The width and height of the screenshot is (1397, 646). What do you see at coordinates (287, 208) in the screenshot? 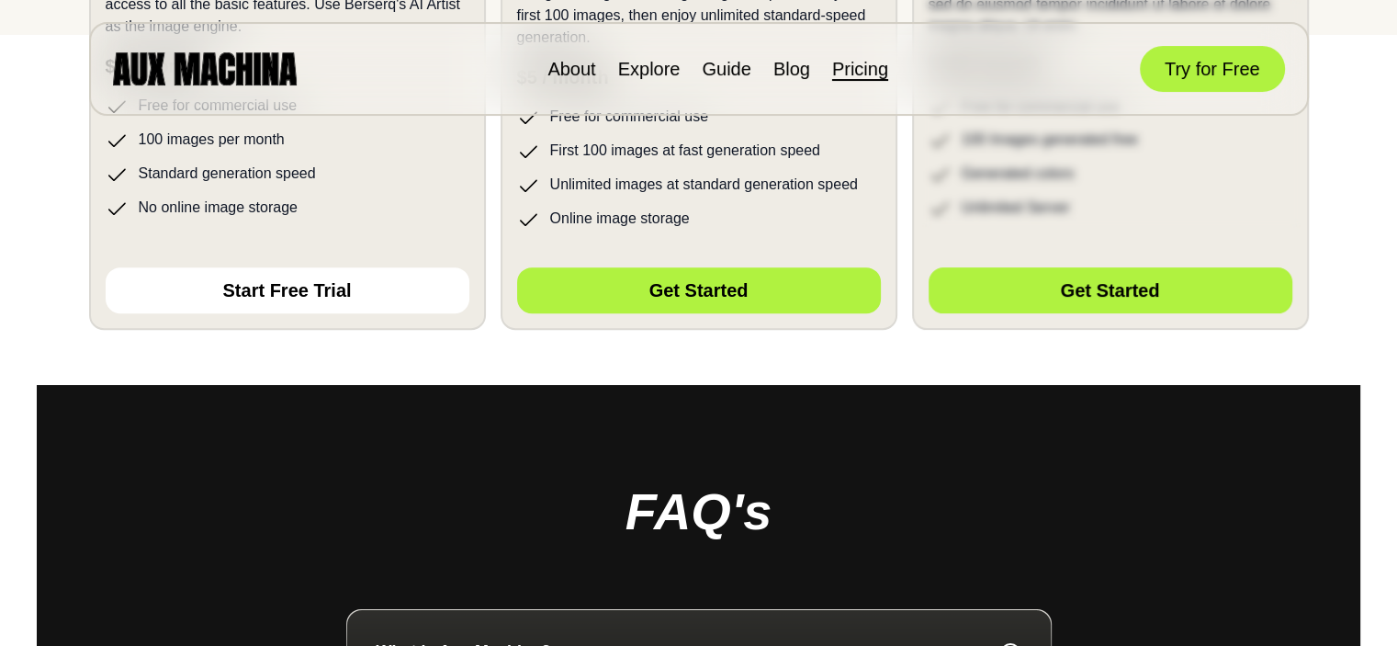
I see `li: No online image storage` at bounding box center [287, 208].